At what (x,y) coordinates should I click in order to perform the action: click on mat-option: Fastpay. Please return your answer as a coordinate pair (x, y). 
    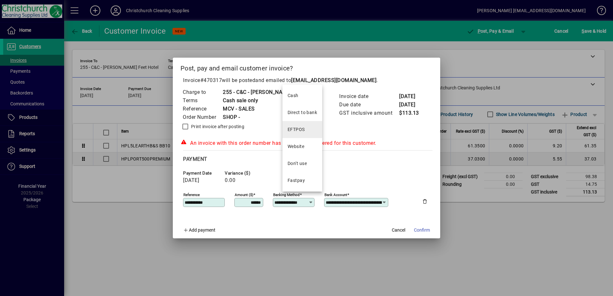
    Looking at the image, I should click on (302, 180).